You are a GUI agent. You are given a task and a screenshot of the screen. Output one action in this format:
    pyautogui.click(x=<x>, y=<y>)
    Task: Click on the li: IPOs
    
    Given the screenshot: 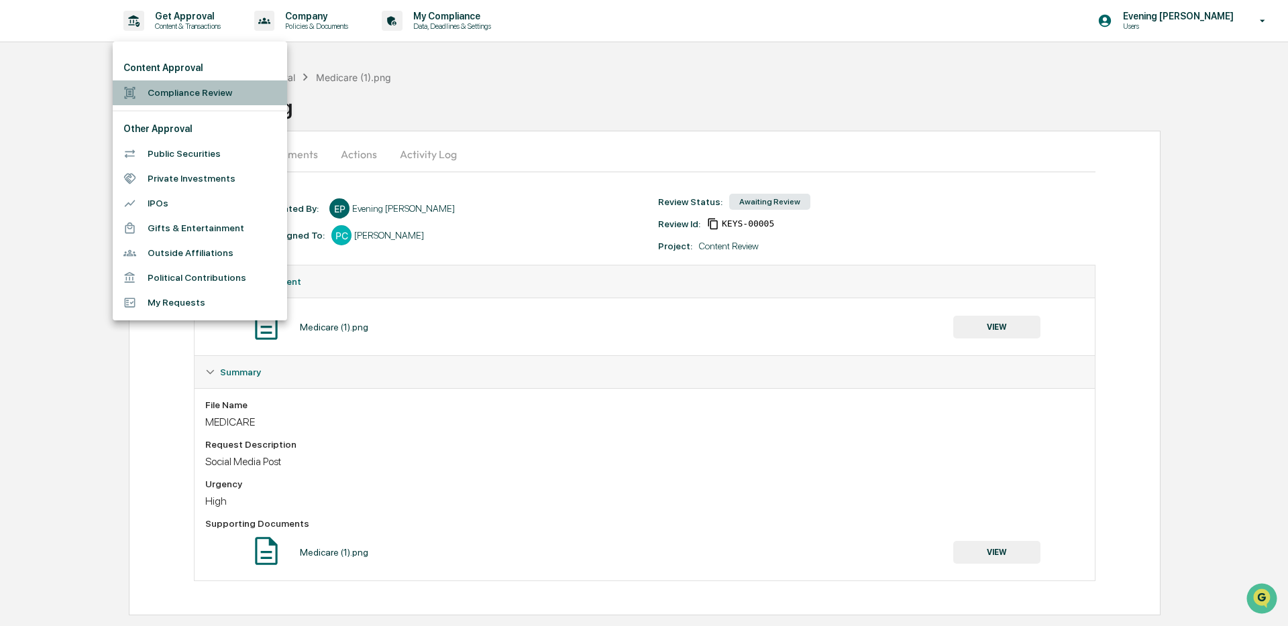 What is the action you would take?
    pyautogui.click(x=200, y=203)
    